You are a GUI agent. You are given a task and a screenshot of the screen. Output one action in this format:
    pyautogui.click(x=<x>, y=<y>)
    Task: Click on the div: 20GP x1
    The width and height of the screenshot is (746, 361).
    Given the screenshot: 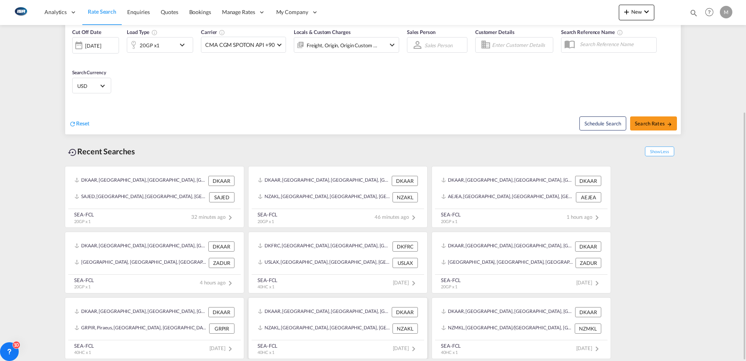 What is the action you would take?
    pyautogui.click(x=150, y=45)
    